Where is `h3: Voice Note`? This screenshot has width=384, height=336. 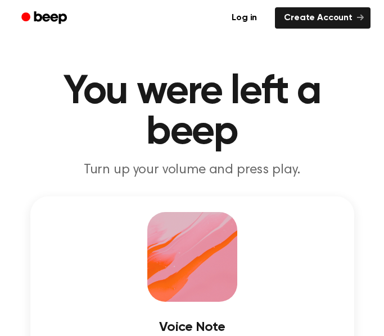
h3: Voice Note is located at coordinates (192, 327).